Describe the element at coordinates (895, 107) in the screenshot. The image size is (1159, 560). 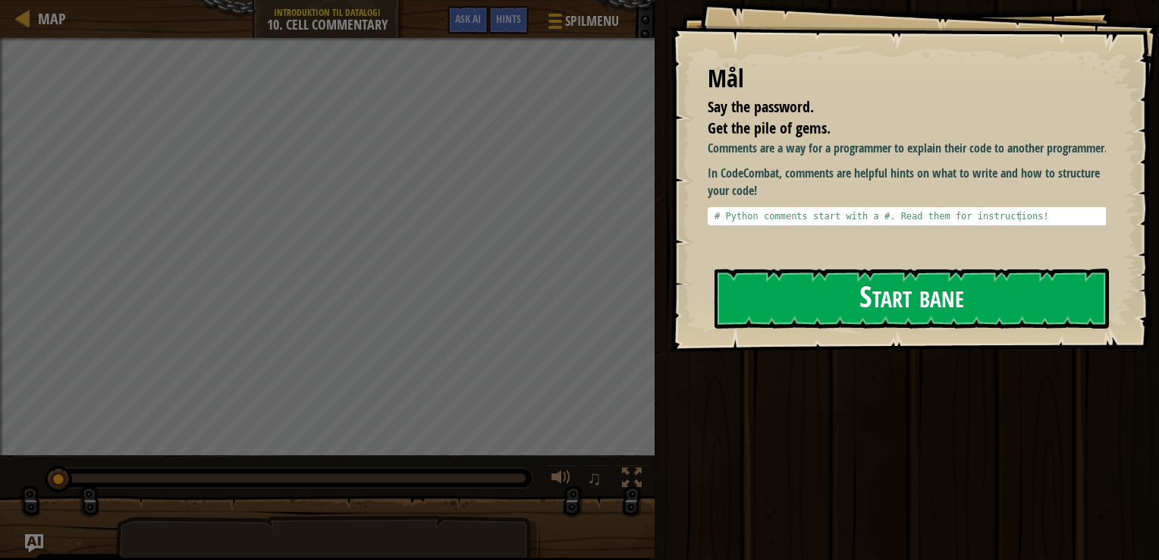
I see `li: Say the password.` at that location.